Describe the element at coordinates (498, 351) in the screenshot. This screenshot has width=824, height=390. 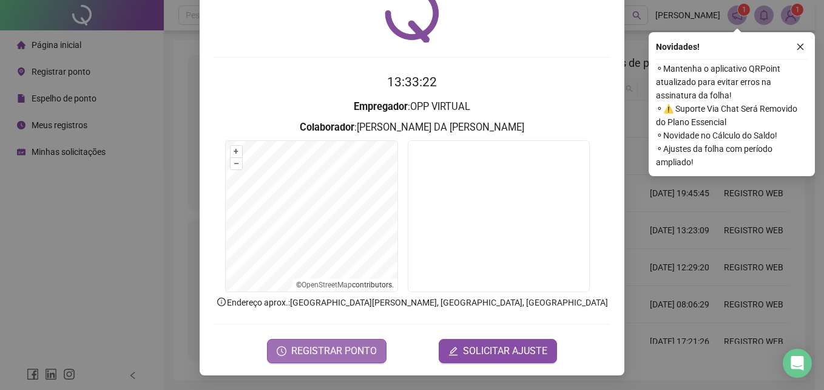
I see `button: editSOLICITAR AJUSTE` at that location.